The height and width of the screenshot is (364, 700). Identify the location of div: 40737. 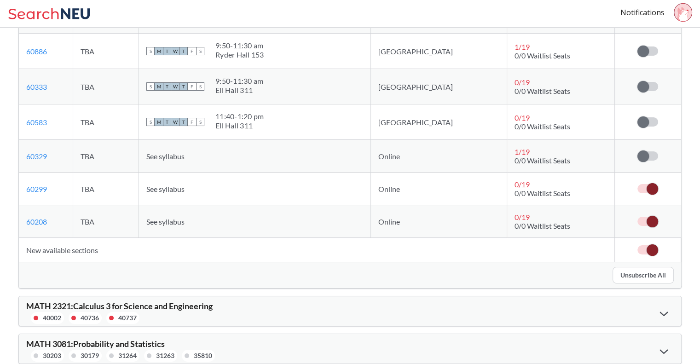
(127, 318).